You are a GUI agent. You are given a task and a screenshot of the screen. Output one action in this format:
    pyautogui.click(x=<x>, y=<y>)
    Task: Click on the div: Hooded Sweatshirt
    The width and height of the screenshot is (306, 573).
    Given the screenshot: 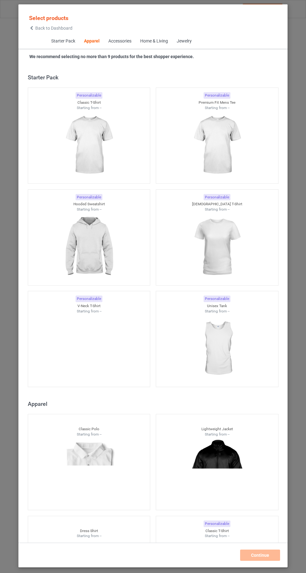 What is the action you would take?
    pyautogui.click(x=89, y=204)
    